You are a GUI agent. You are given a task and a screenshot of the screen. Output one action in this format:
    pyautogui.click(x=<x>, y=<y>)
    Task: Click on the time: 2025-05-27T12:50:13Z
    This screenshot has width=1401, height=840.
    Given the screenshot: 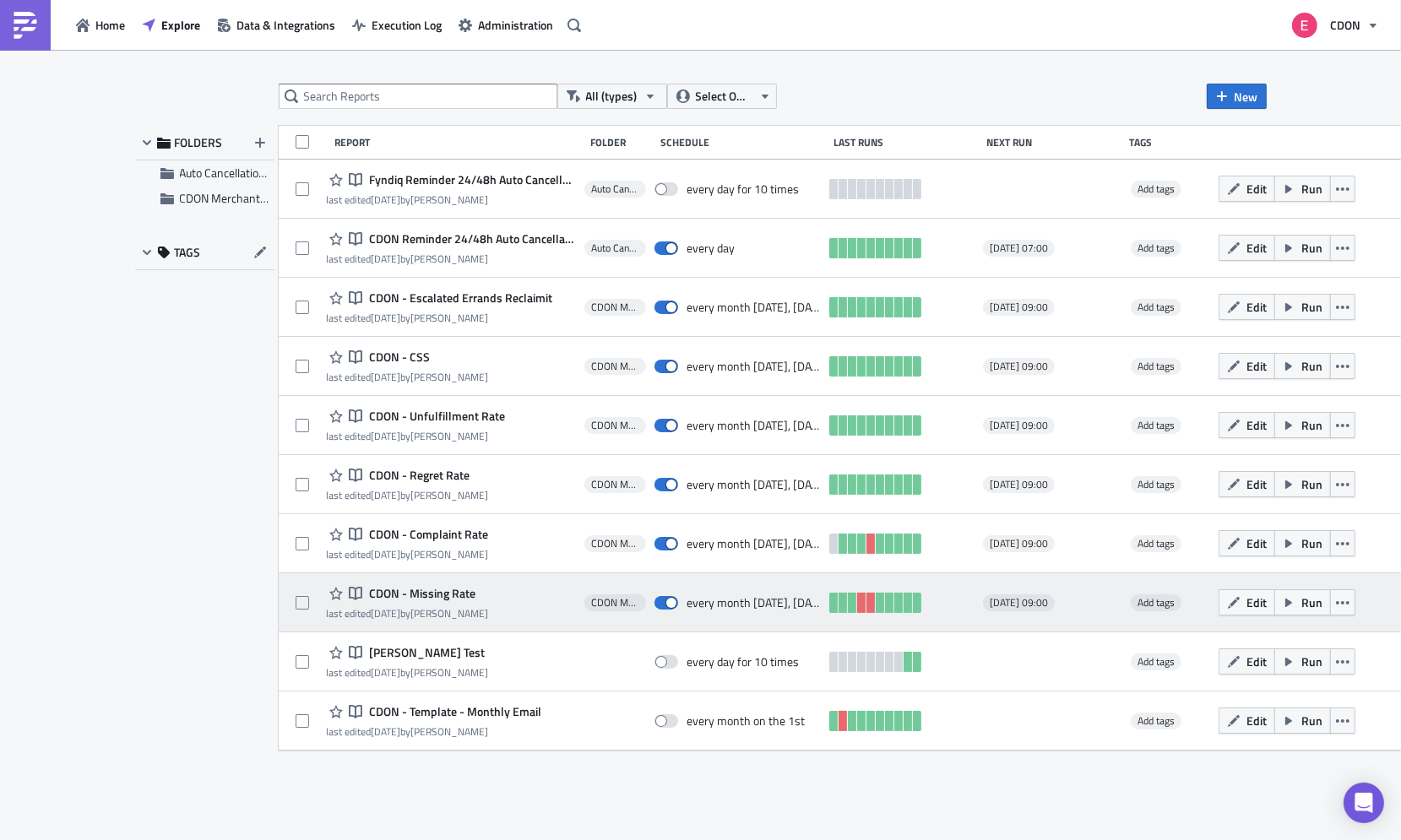 What is the action you would take?
    pyautogui.click(x=385, y=376)
    